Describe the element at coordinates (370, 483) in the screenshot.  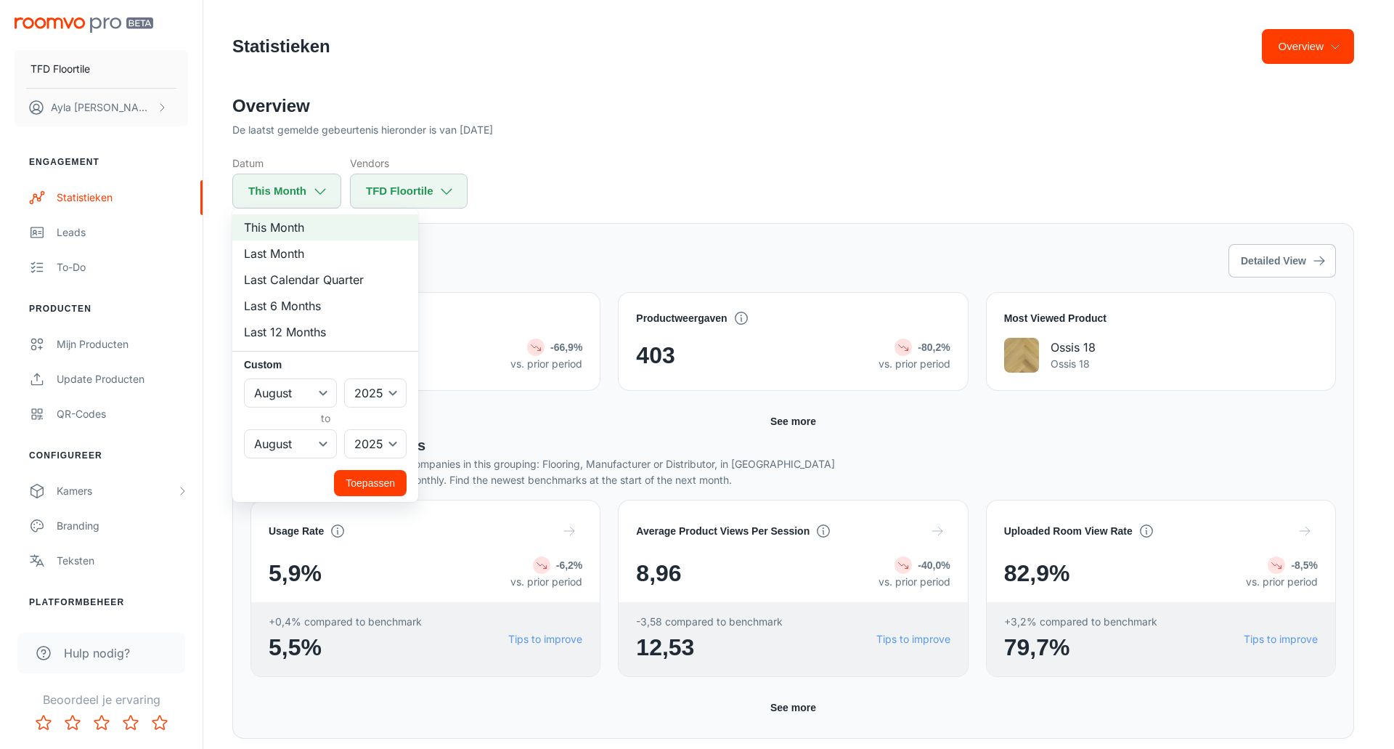
I see `button: Toepassen` at that location.